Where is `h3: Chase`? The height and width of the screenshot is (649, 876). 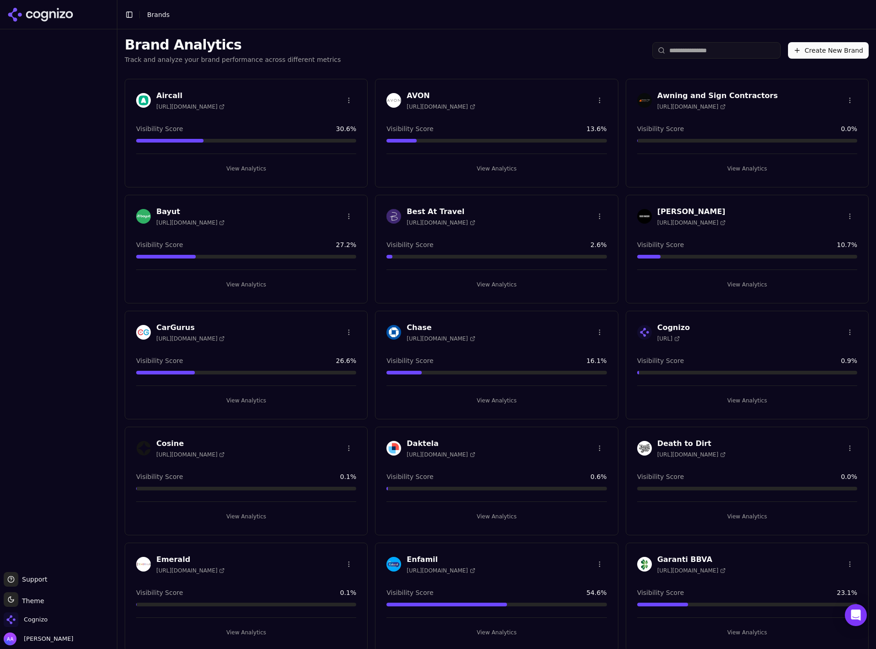 h3: Chase is located at coordinates (441, 328).